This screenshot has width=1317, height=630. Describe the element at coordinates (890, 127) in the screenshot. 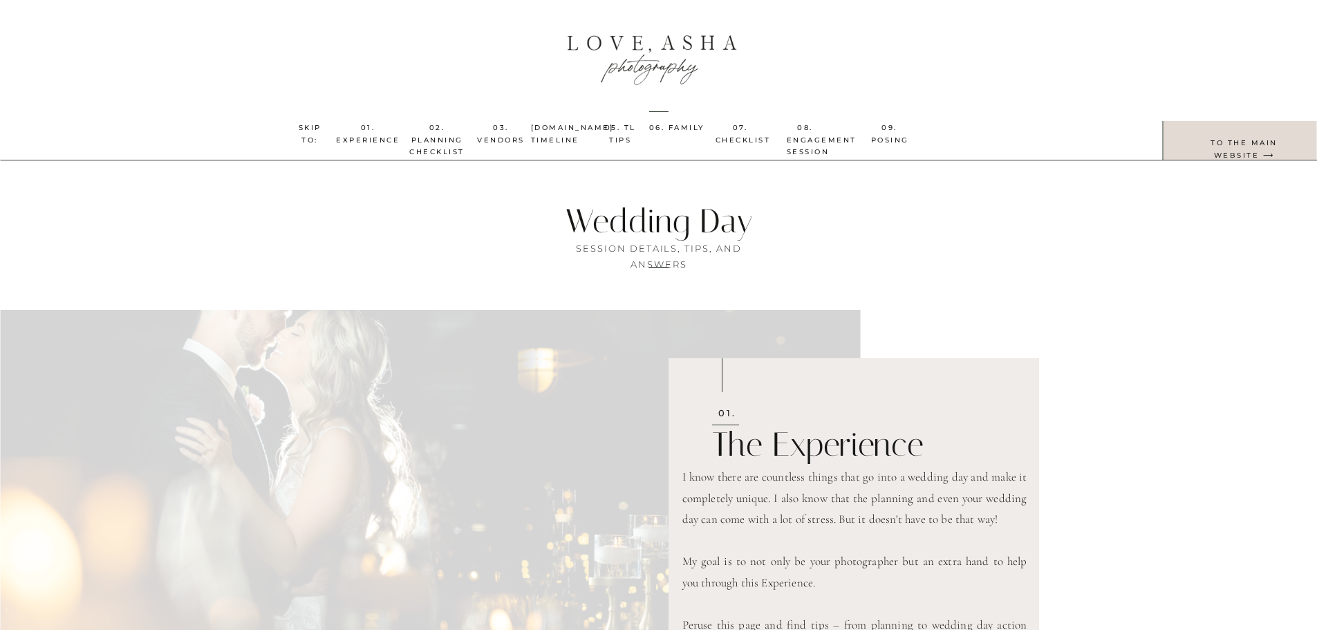

I see `a: 09. posing` at that location.